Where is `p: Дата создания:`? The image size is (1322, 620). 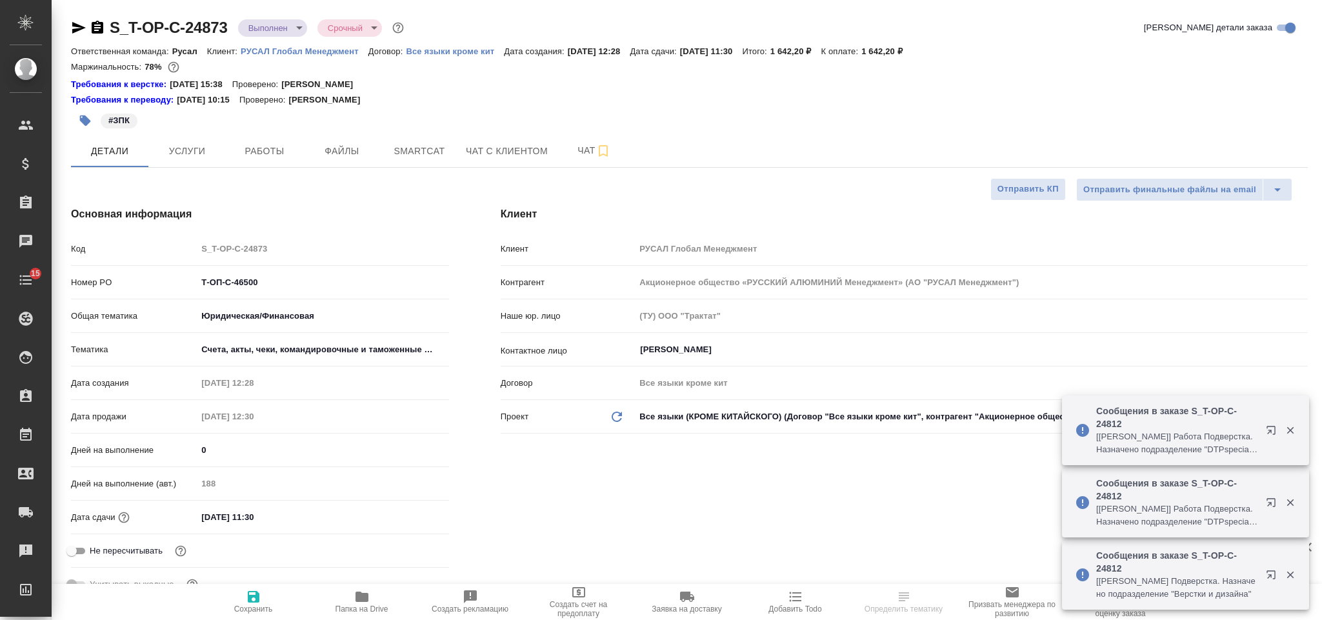
p: Дата создания: is located at coordinates (535, 51).